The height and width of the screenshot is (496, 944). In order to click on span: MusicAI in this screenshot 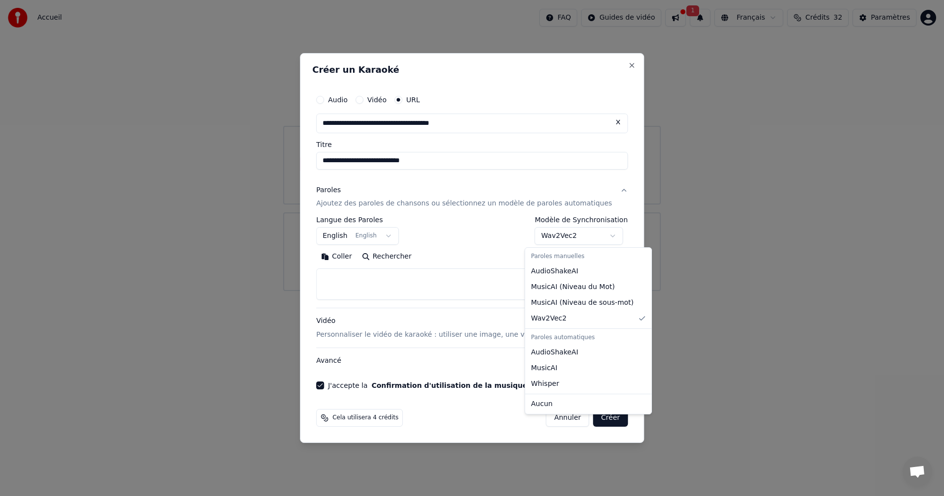, I will do `click(544, 368)`.